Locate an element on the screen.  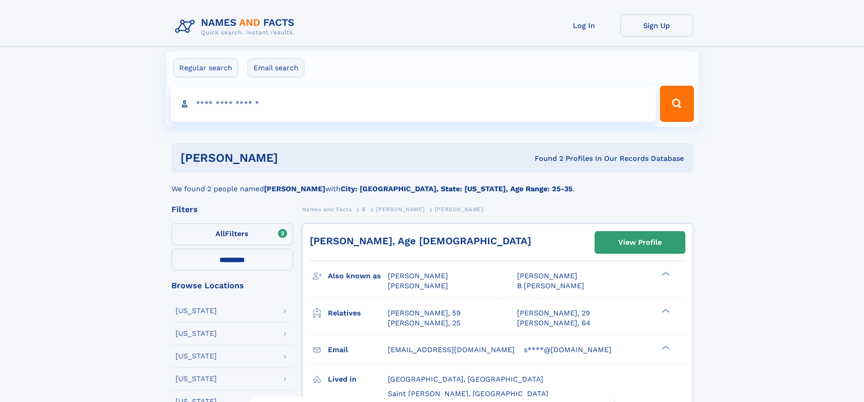
label: Email search is located at coordinates (276, 68).